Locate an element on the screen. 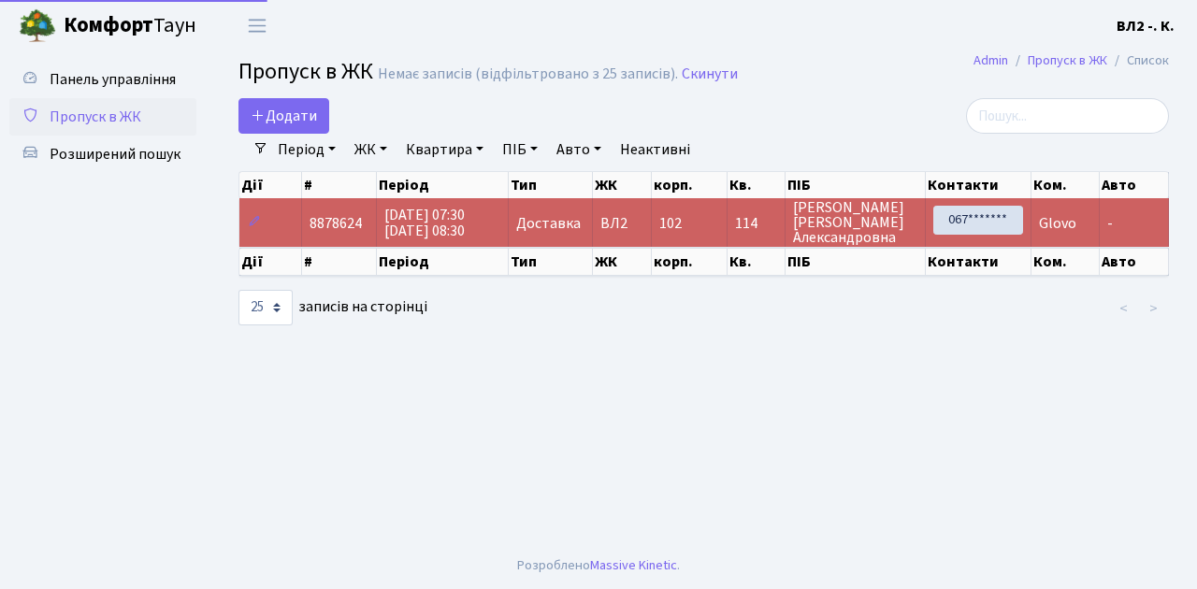 The image size is (1197, 589). span: 114 is located at coordinates (756, 224).